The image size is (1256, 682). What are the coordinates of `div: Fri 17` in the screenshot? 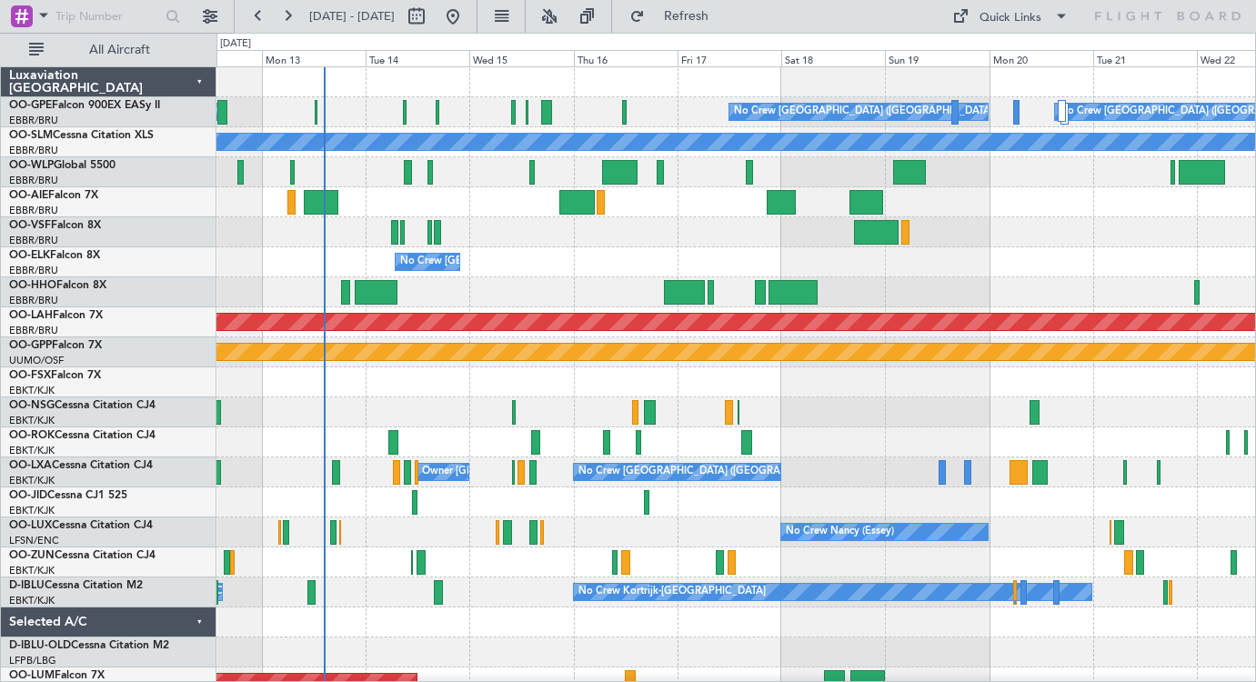 It's located at (730, 58).